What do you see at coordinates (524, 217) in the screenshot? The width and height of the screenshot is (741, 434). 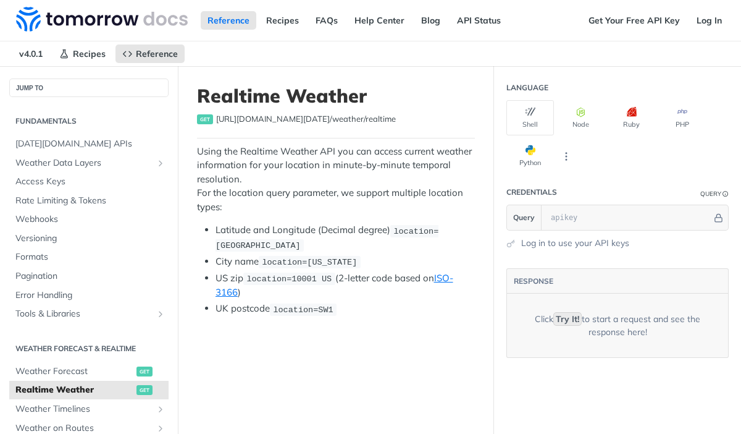 I see `button: Query` at bounding box center [524, 217].